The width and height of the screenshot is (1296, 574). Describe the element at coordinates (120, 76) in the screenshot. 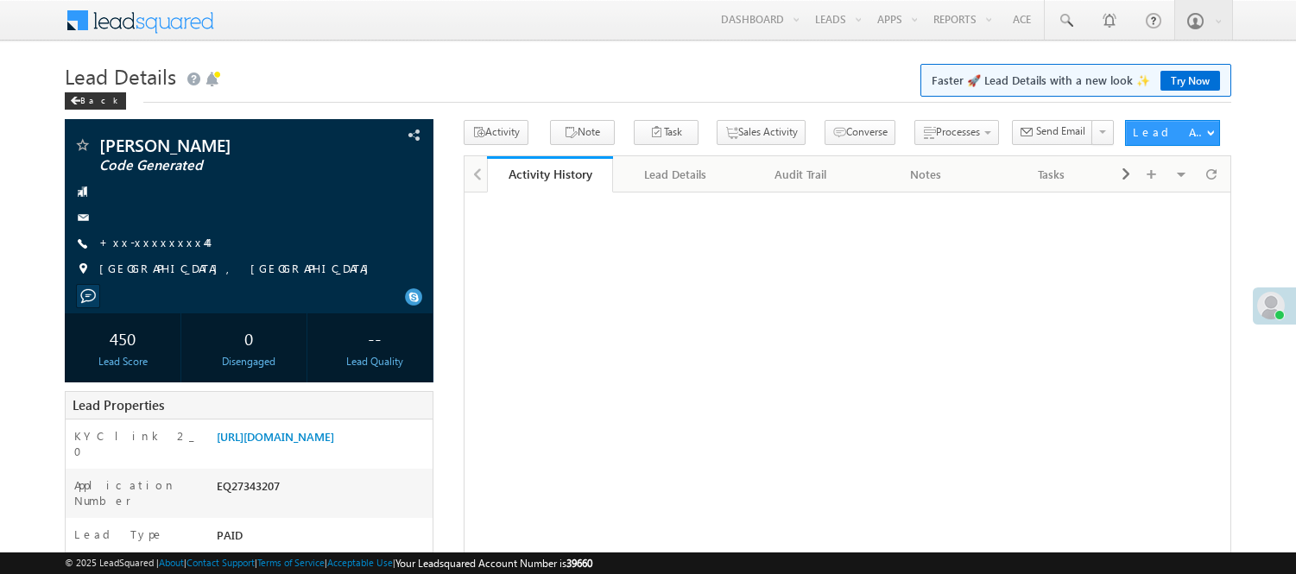

I see `span: Lead Details` at that location.